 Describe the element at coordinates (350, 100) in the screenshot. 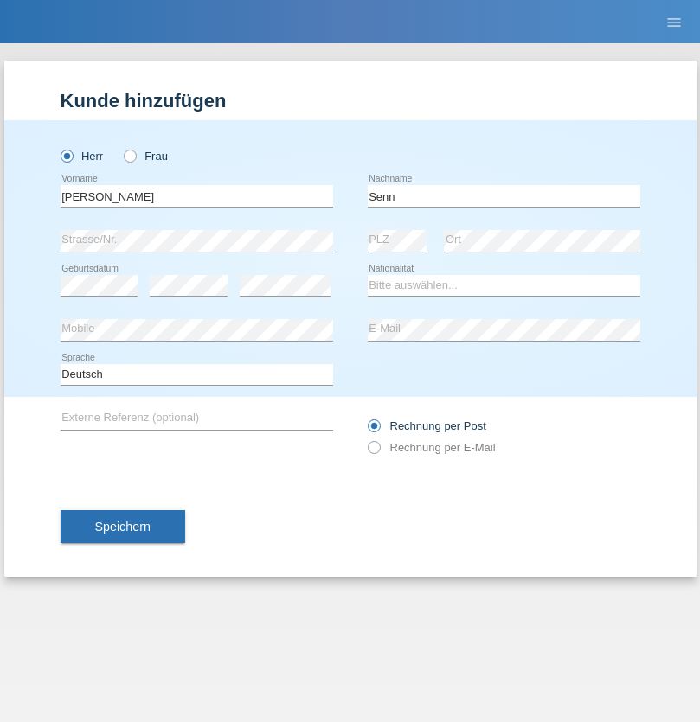

I see `h1: Kunde hinzufügen` at that location.